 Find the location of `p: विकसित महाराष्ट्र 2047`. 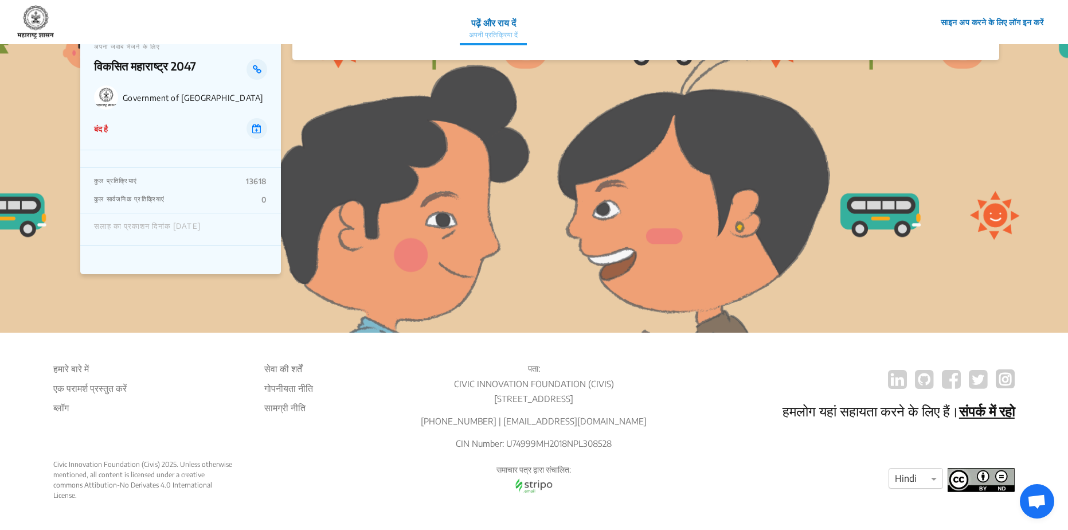

p: विकसित महाराष्ट्र 2047 is located at coordinates (170, 69).